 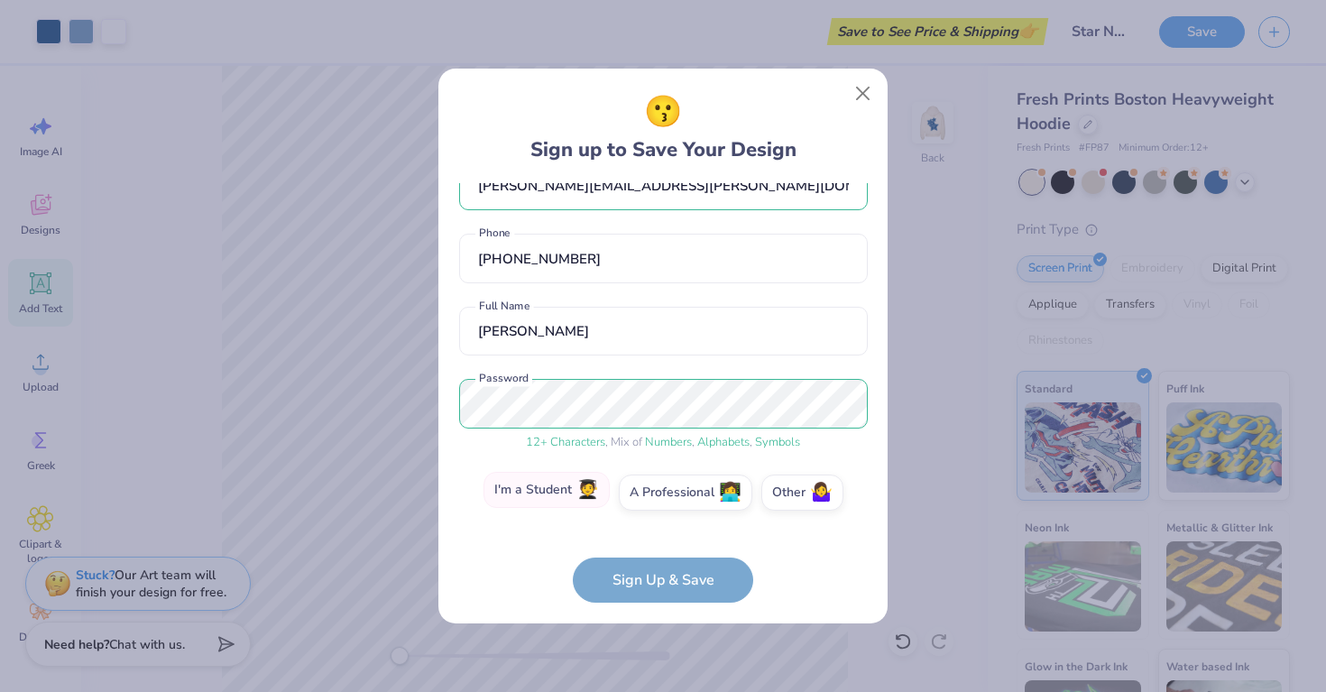 What do you see at coordinates (663, 127) in the screenshot?
I see `div: Sign up to Save Your Design` at bounding box center [663, 127].